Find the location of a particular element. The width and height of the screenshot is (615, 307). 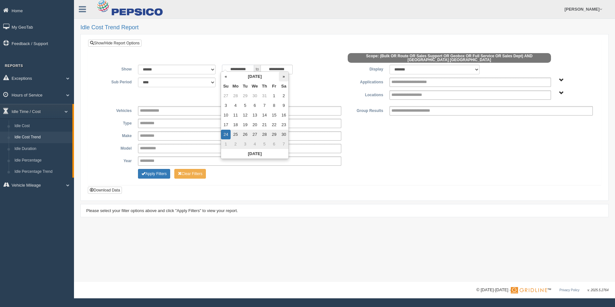

a: Show/Hide Report Options is located at coordinates (115, 43).